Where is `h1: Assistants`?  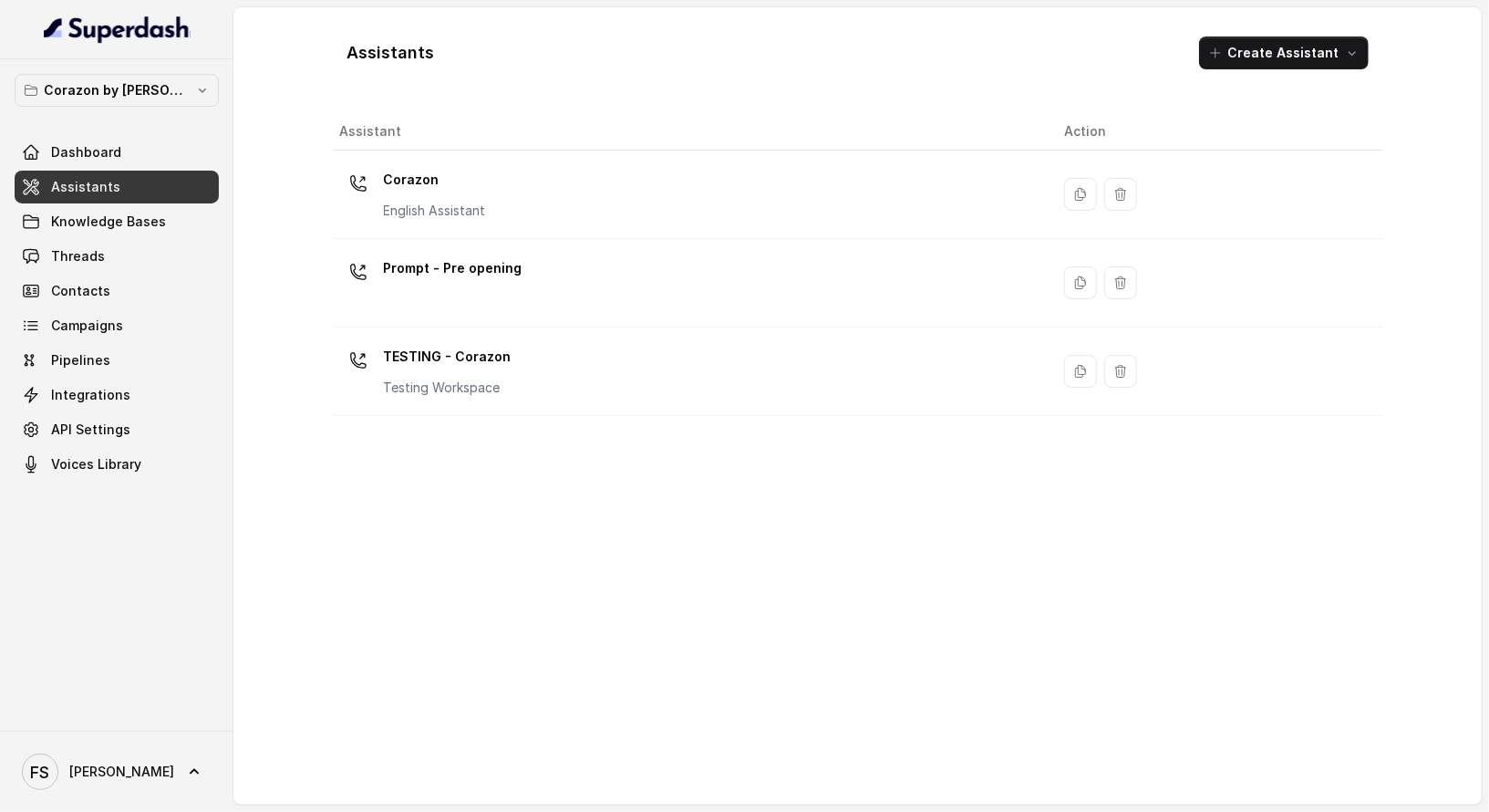
h1: Assistants is located at coordinates (391, 53).